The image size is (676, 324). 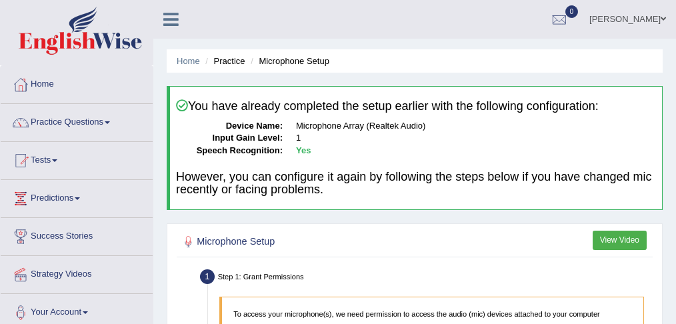 What do you see at coordinates (223, 61) in the screenshot?
I see `li: Practice` at bounding box center [223, 61].